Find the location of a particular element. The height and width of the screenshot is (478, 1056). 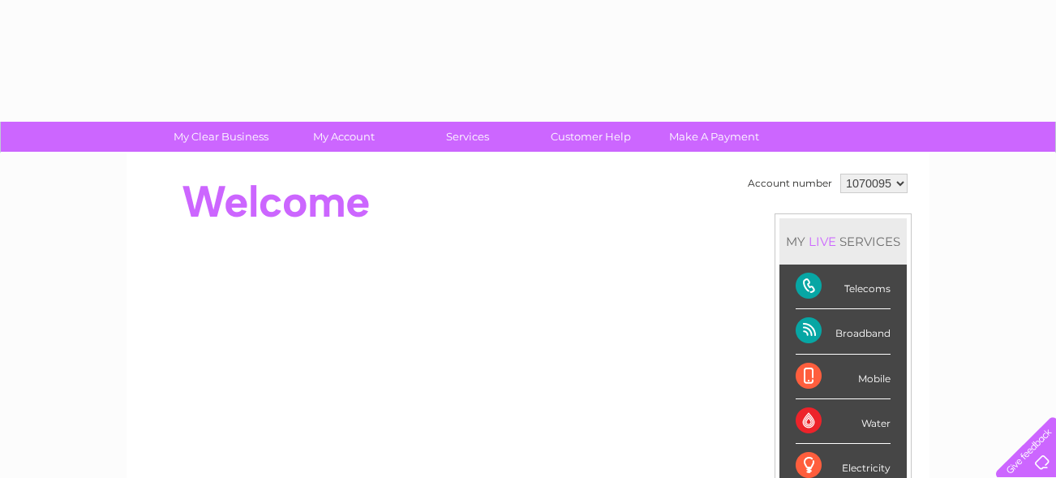

div: Broadband is located at coordinates (842, 331).